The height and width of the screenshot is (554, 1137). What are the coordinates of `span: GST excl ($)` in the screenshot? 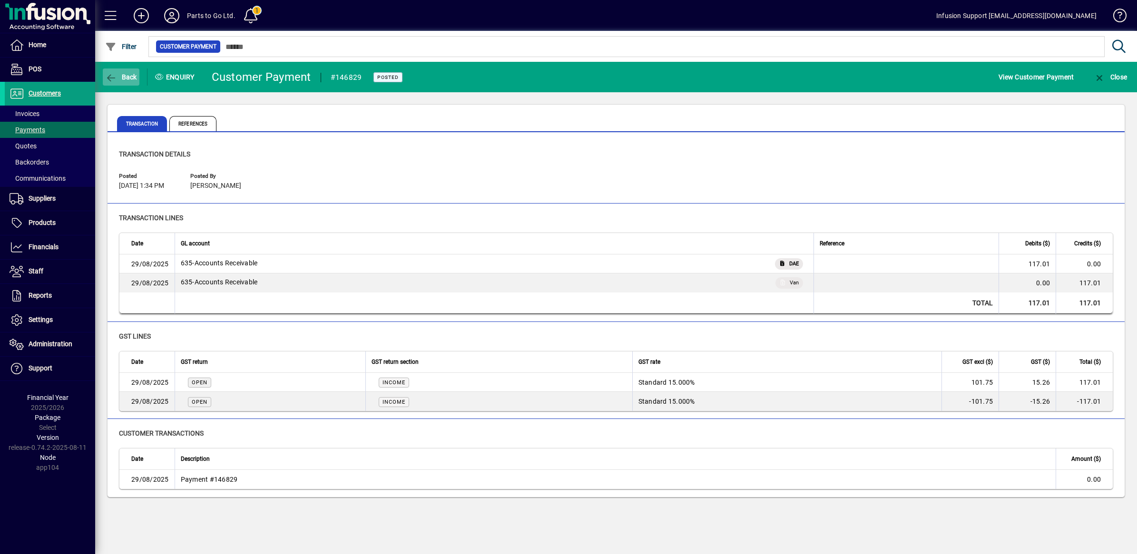 It's located at (978, 362).